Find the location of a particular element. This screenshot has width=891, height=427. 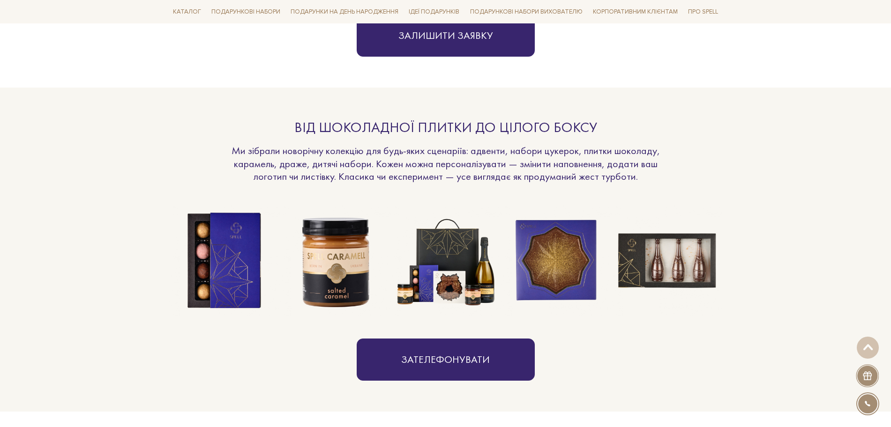

p: Ми зібрали новорічну колекцію для будь-яких сценаріїв: адвенти, набори цукерок, плитки шоколаду, ... is located at coordinates (446, 164).